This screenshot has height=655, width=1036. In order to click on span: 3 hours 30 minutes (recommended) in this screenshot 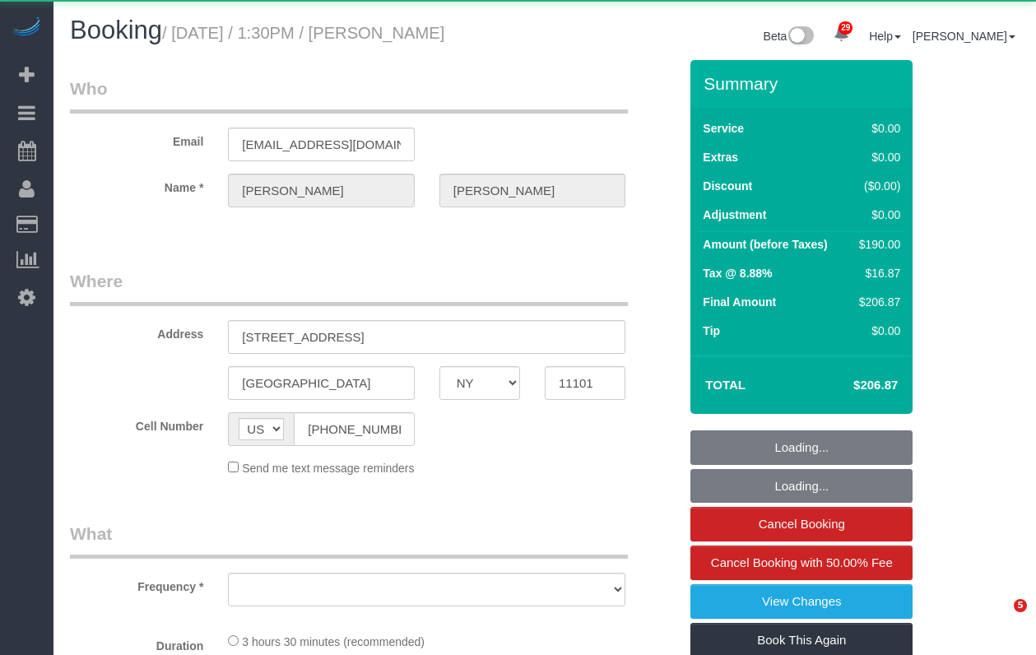, I will do `click(333, 642)`.